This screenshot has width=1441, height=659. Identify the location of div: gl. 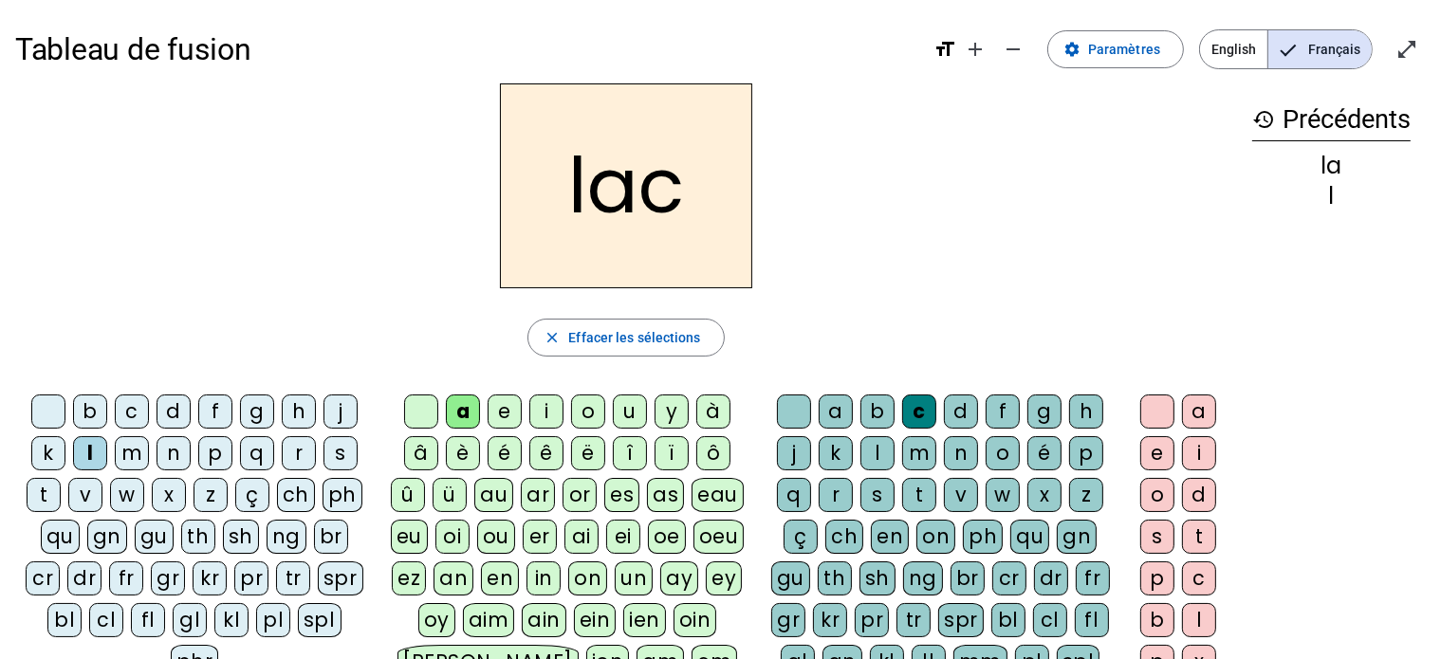
(190, 620).